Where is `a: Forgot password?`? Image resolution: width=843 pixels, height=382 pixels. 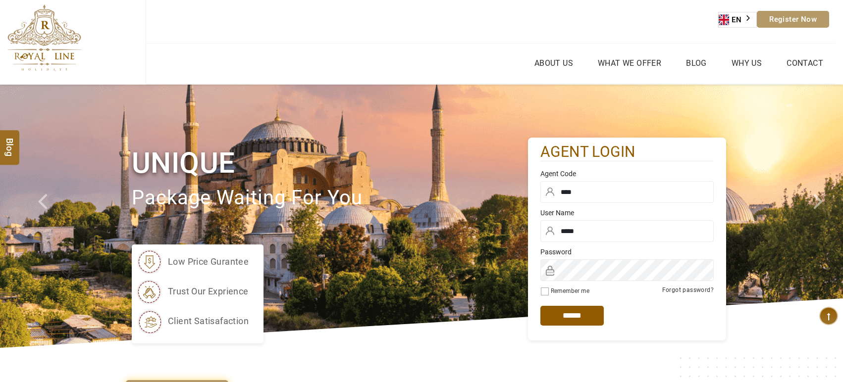
a: Forgot password? is located at coordinates (688, 290).